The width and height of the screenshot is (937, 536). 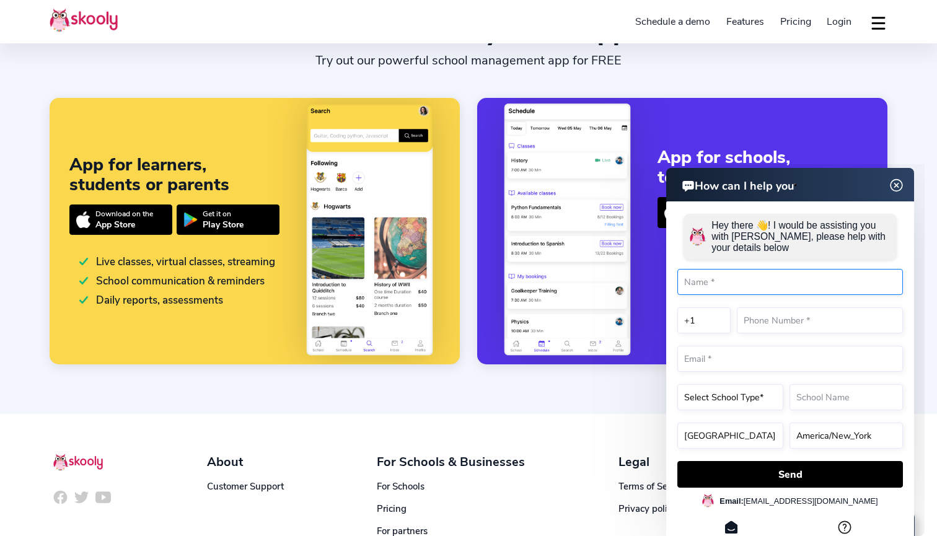 What do you see at coordinates (223, 224) in the screenshot?
I see `div: Play Store` at bounding box center [223, 224].